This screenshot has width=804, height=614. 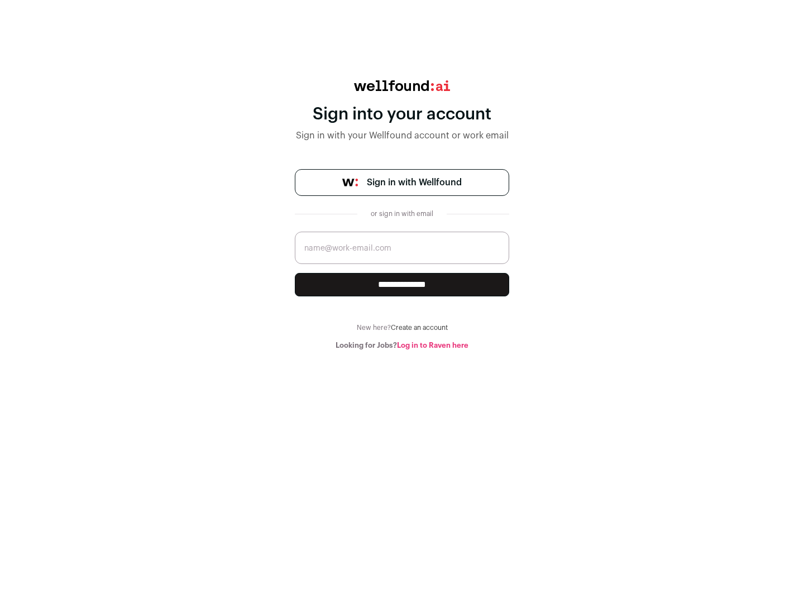 What do you see at coordinates (414, 183) in the screenshot?
I see `span: Sign in with Wellfound` at bounding box center [414, 183].